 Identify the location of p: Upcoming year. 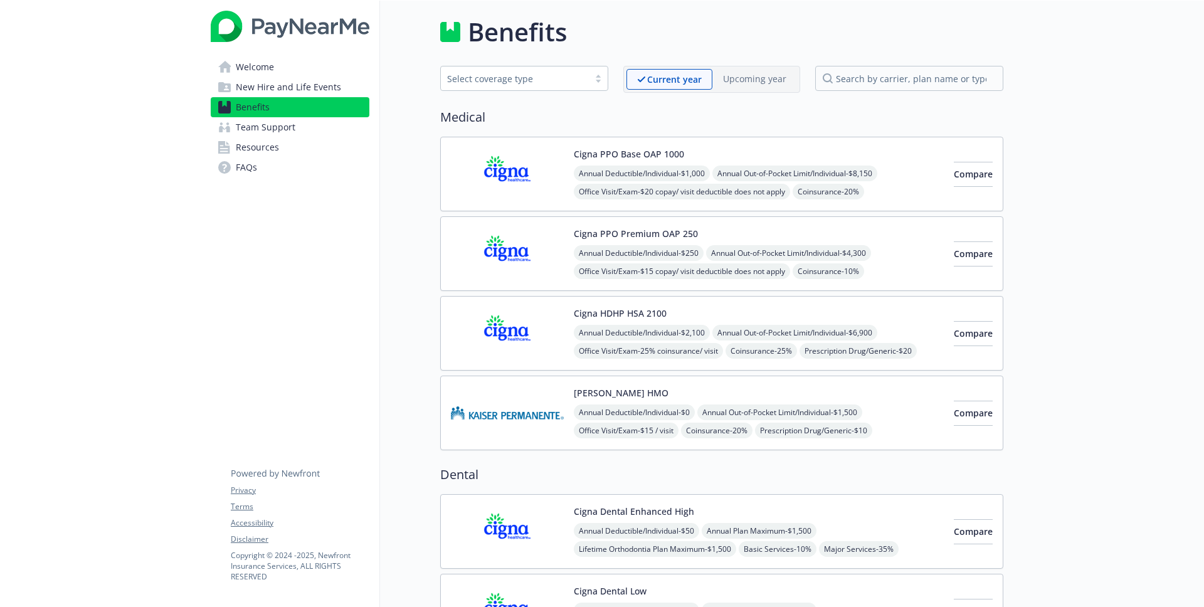
(754, 78).